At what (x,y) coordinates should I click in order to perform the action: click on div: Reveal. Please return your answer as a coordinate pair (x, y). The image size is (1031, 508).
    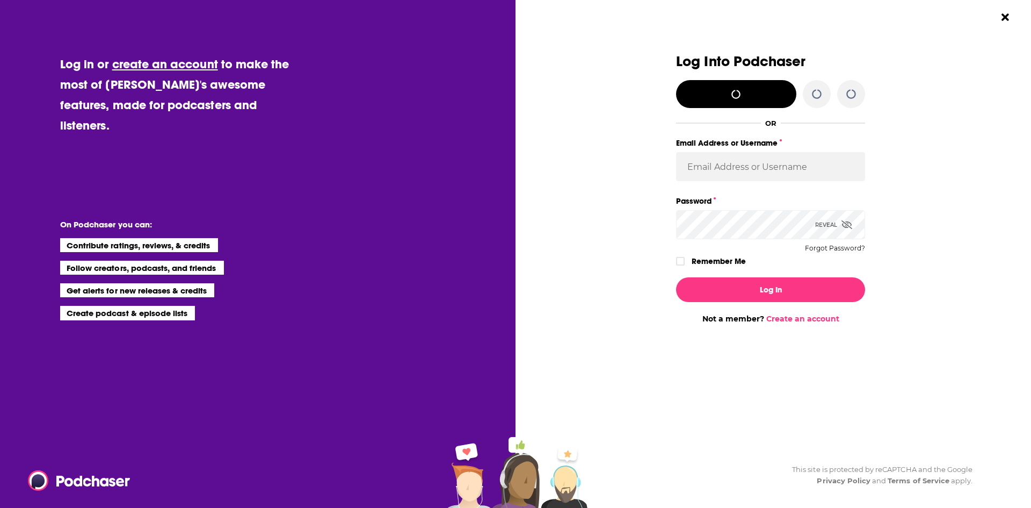
    Looking at the image, I should click on (834, 224).